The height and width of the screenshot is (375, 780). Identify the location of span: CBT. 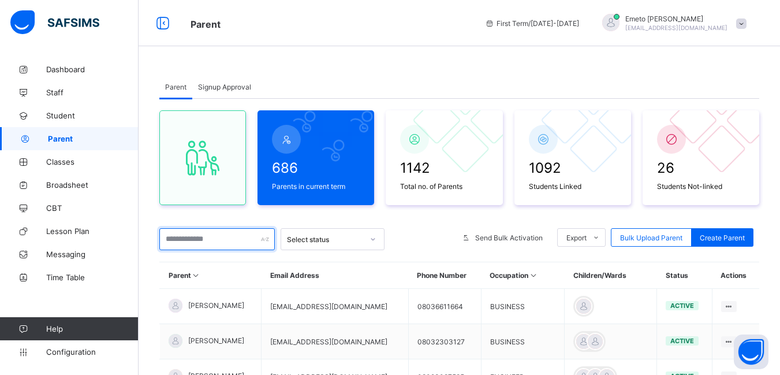
(92, 208).